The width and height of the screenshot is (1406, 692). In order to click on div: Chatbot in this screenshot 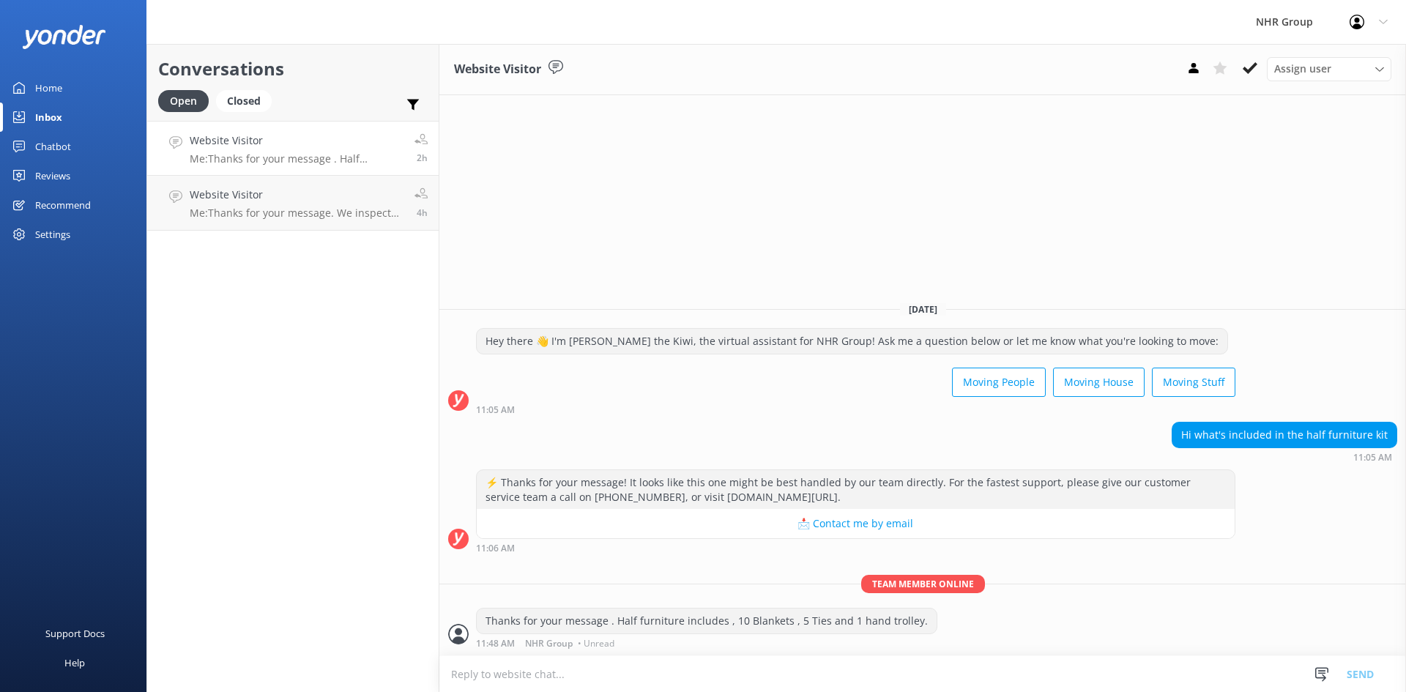, I will do `click(53, 146)`.